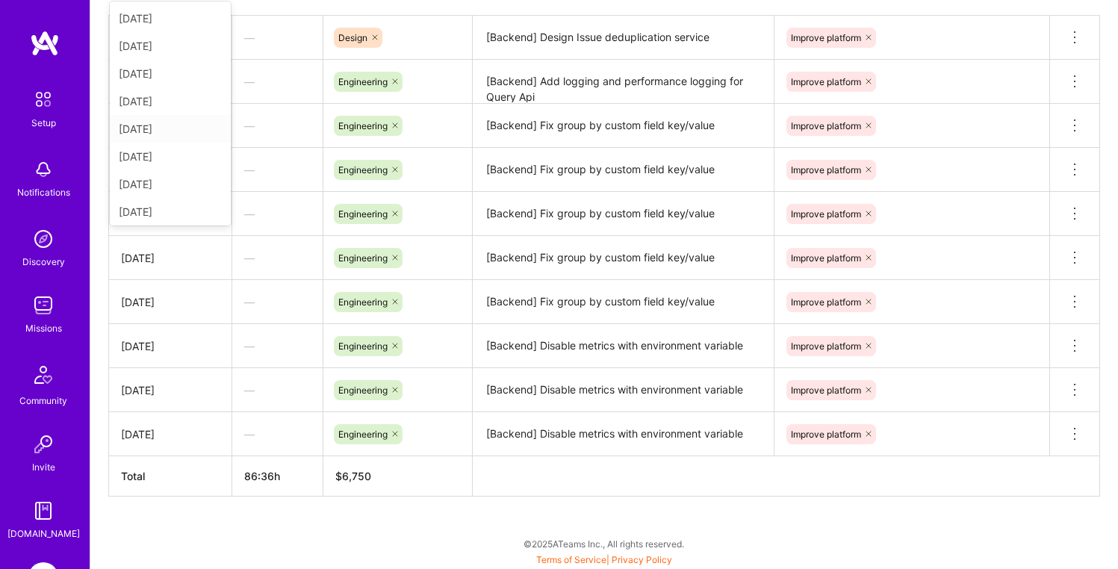  I want to click on div: Invite, so click(43, 467).